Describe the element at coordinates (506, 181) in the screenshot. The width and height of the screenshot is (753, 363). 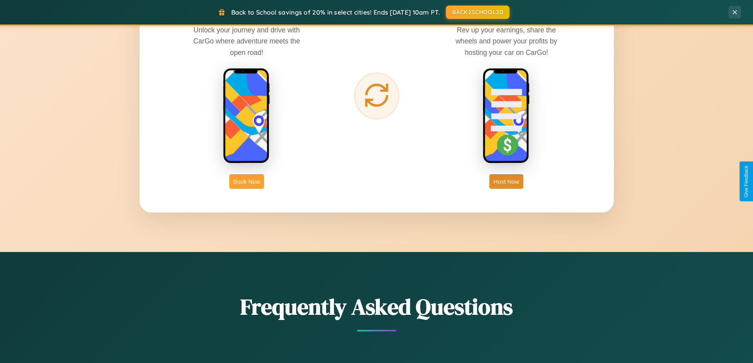
I see `button: Host Now` at that location.